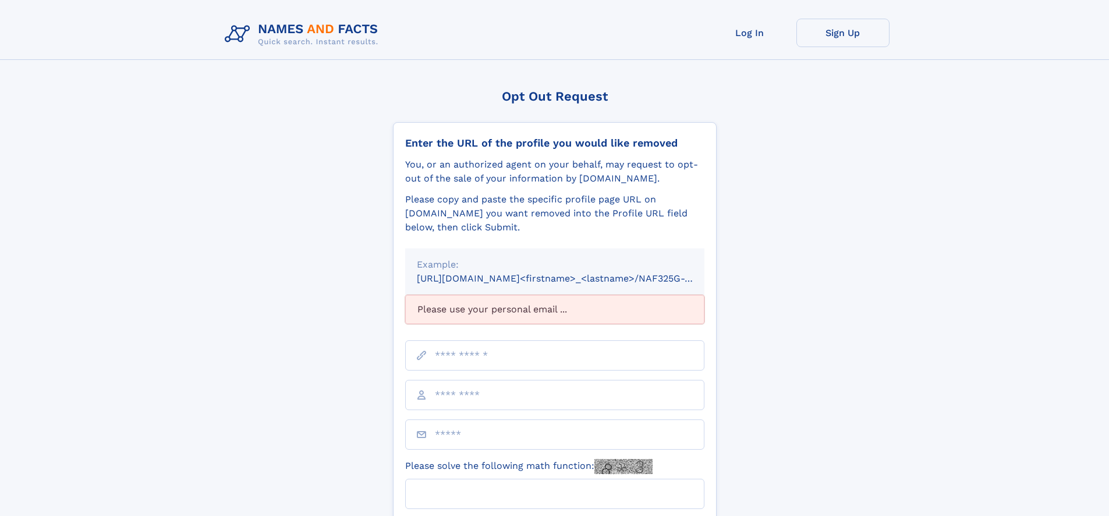  What do you see at coordinates (750, 33) in the screenshot?
I see `a: Log In` at bounding box center [750, 33].